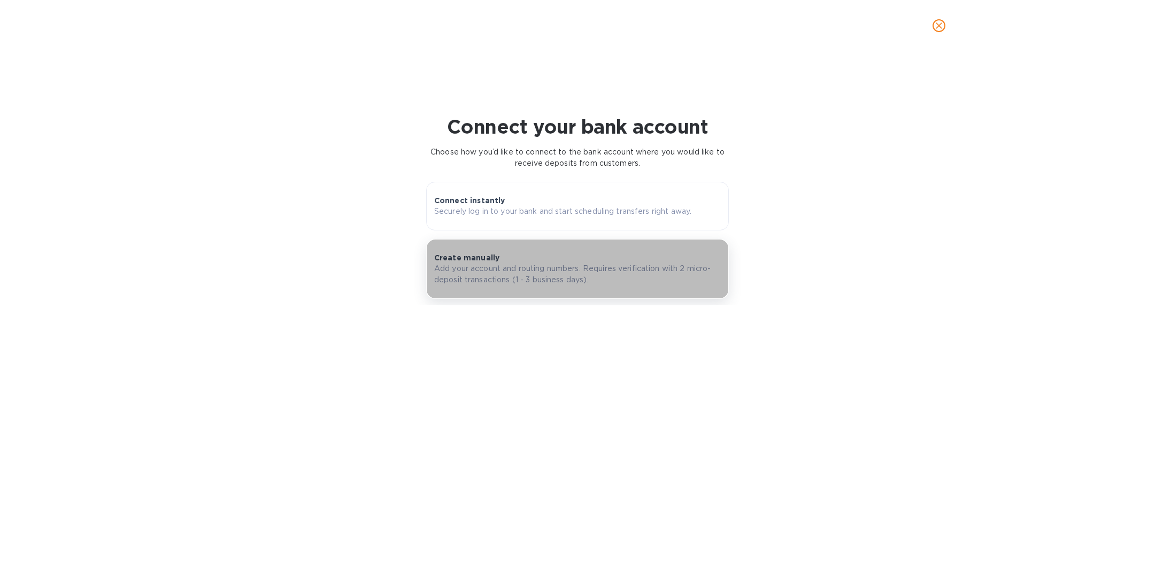 The image size is (1155, 579). What do you see at coordinates (578, 274) in the screenshot?
I see `p: Add your account and routing numbers. Requires verification with 2 micro-deposit transactions (1 ...` at bounding box center [578, 274].